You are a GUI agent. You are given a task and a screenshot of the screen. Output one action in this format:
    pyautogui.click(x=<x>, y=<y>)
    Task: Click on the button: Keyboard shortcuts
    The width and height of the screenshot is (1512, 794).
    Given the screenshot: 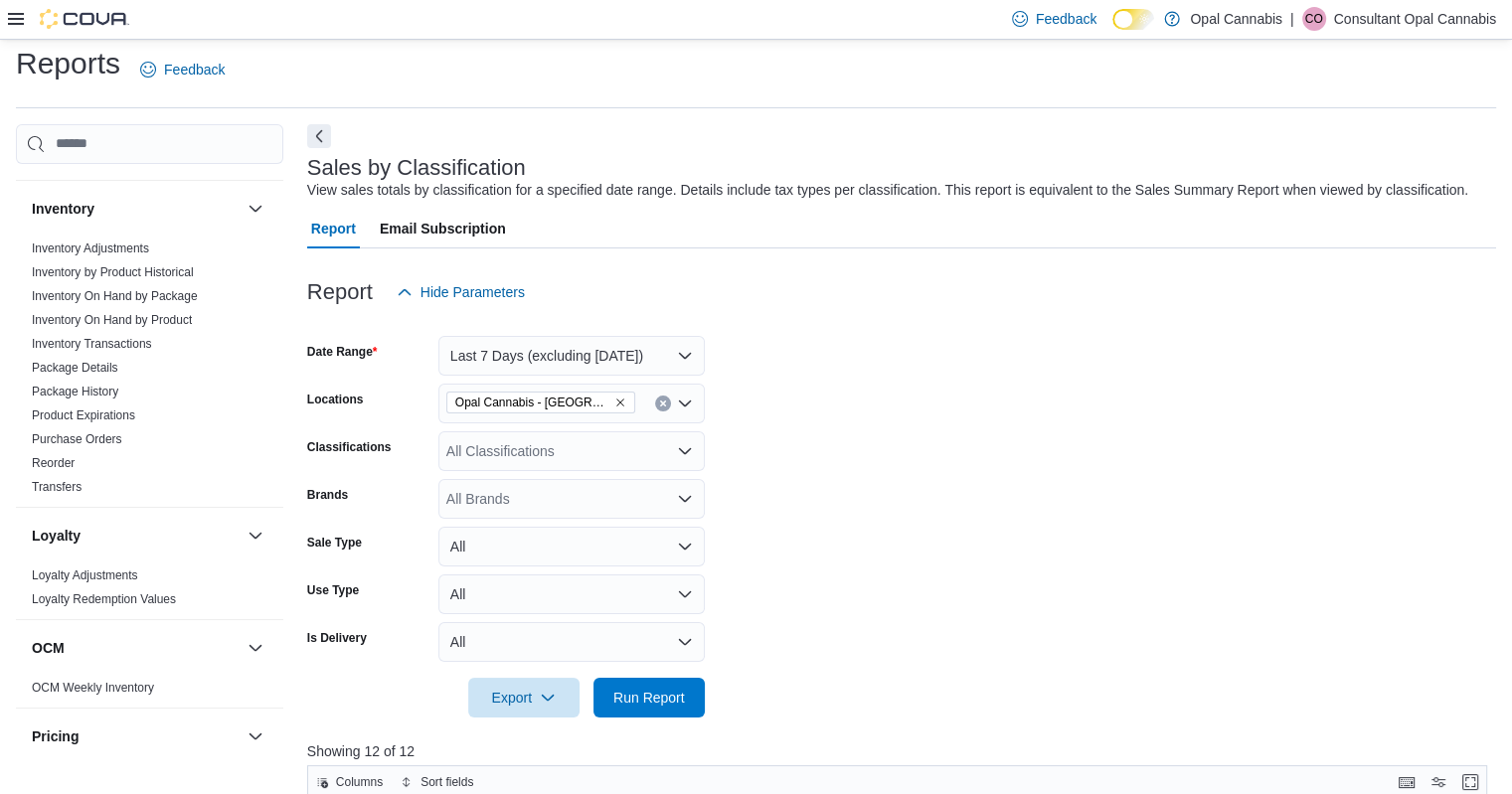 What is the action you would take?
    pyautogui.click(x=1406, y=782)
    